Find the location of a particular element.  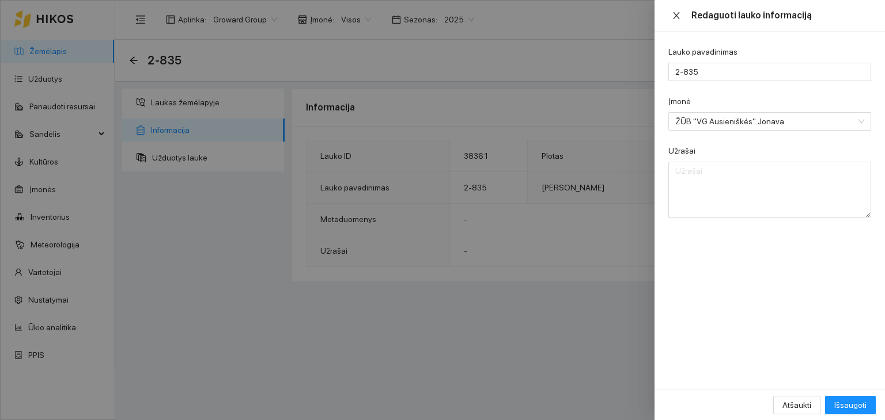

label: Užrašai is located at coordinates (681, 151).